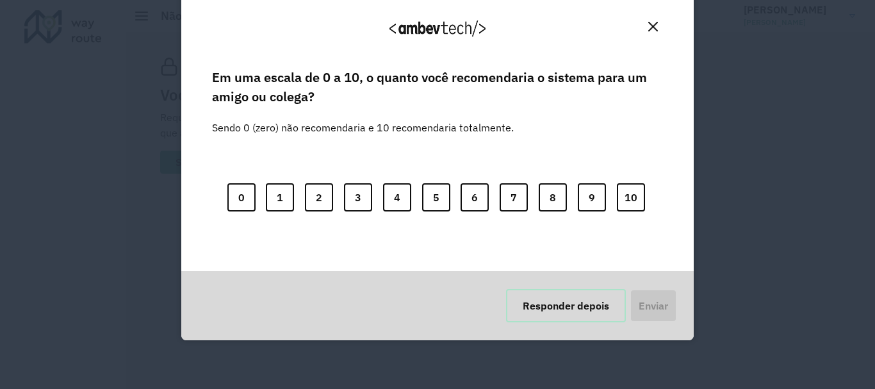  I want to click on button: 3, so click(358, 197).